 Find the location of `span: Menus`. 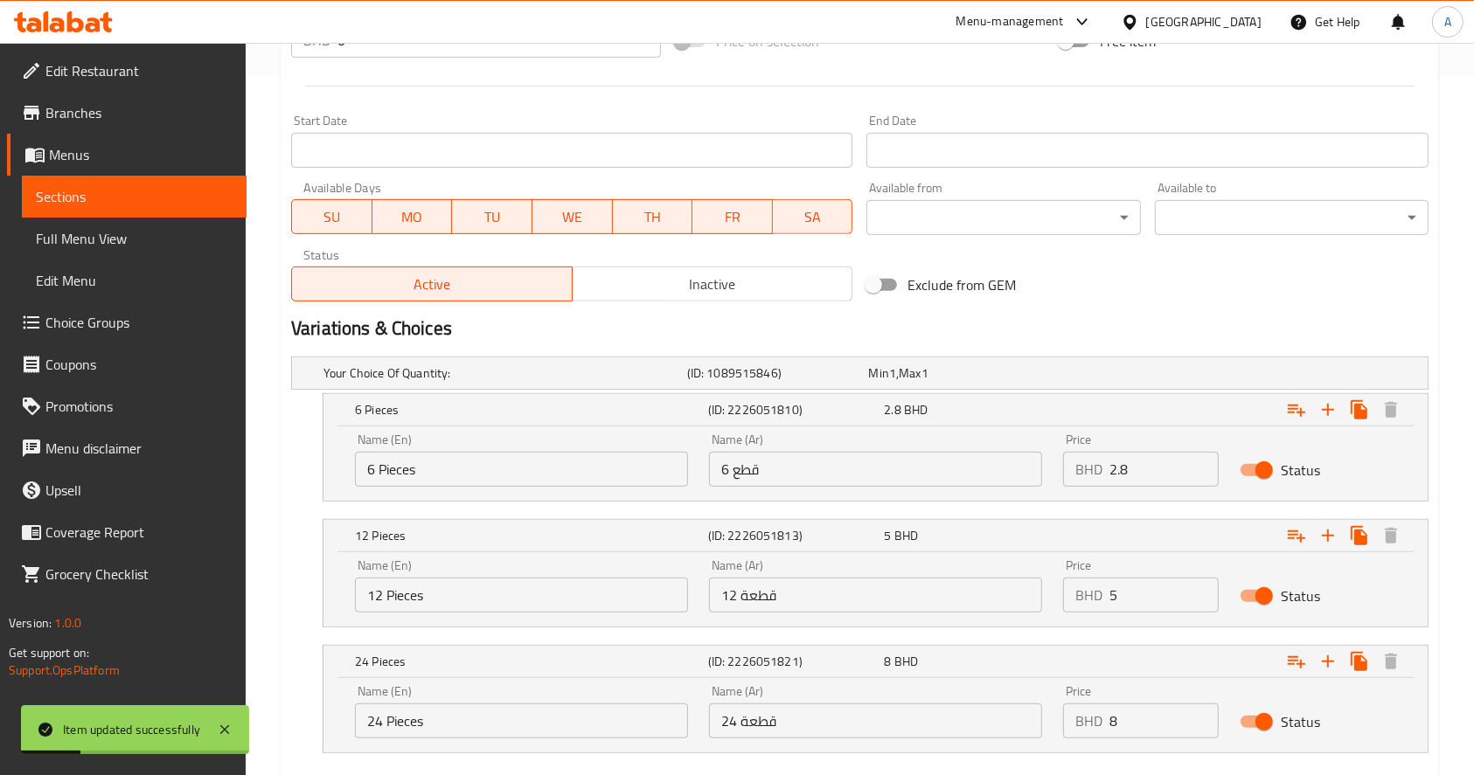

span: Menus is located at coordinates (141, 155).